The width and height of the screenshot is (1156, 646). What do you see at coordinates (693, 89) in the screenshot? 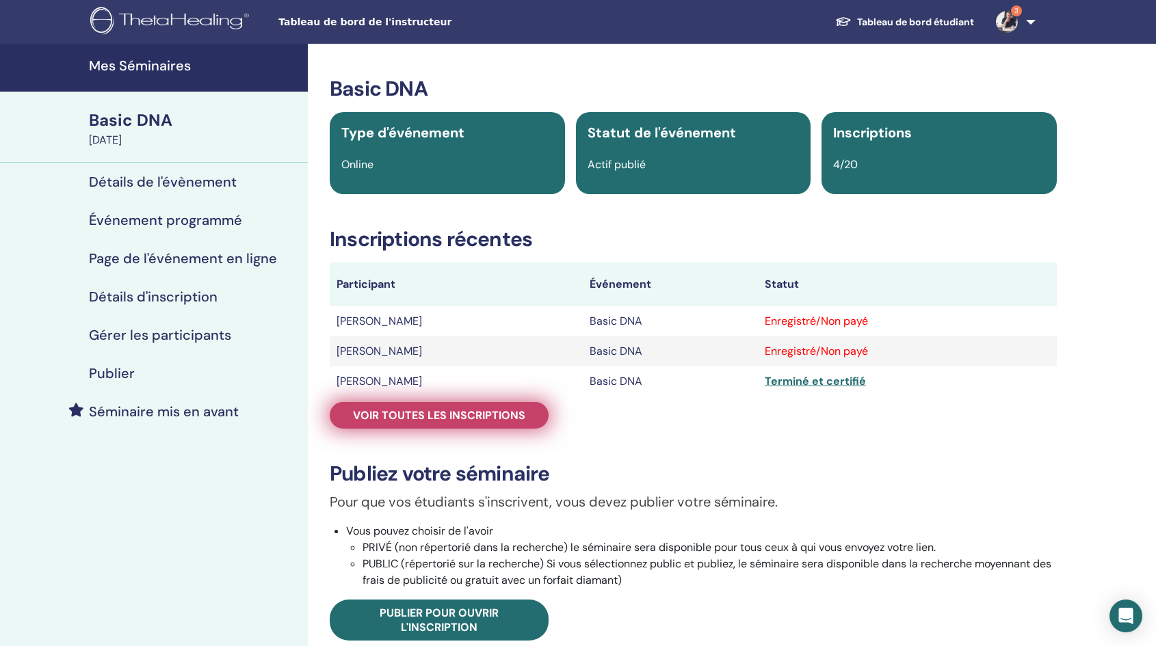
I see `h3: Basic DNA` at bounding box center [693, 89].